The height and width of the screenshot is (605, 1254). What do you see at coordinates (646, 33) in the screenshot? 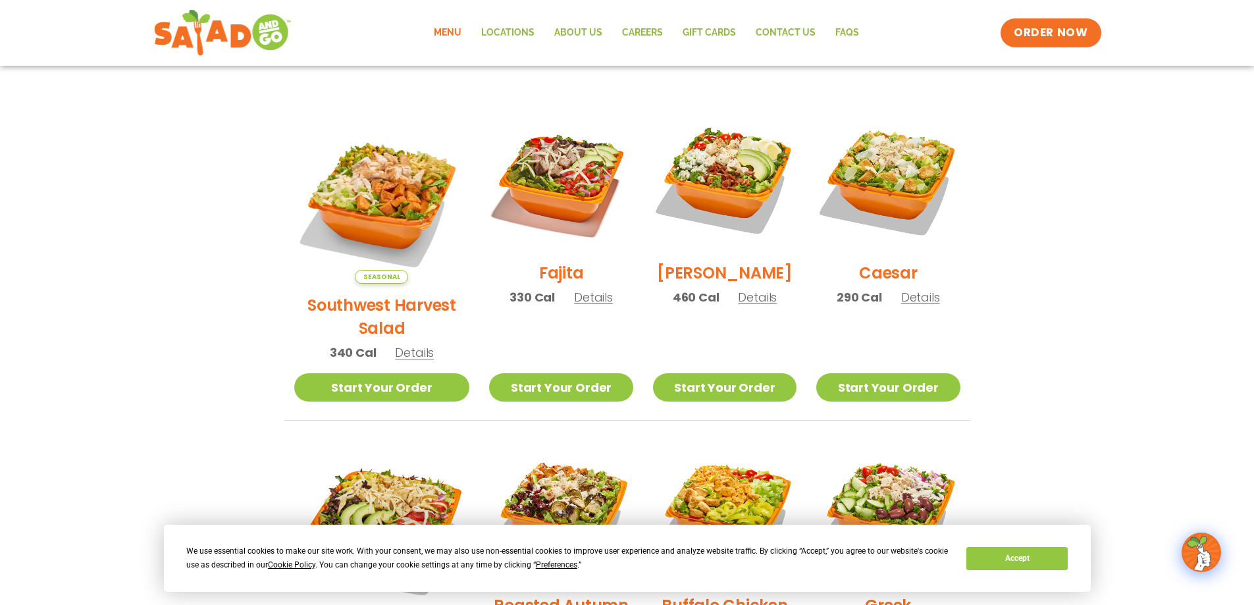
I see `nav: Menu` at bounding box center [646, 33].